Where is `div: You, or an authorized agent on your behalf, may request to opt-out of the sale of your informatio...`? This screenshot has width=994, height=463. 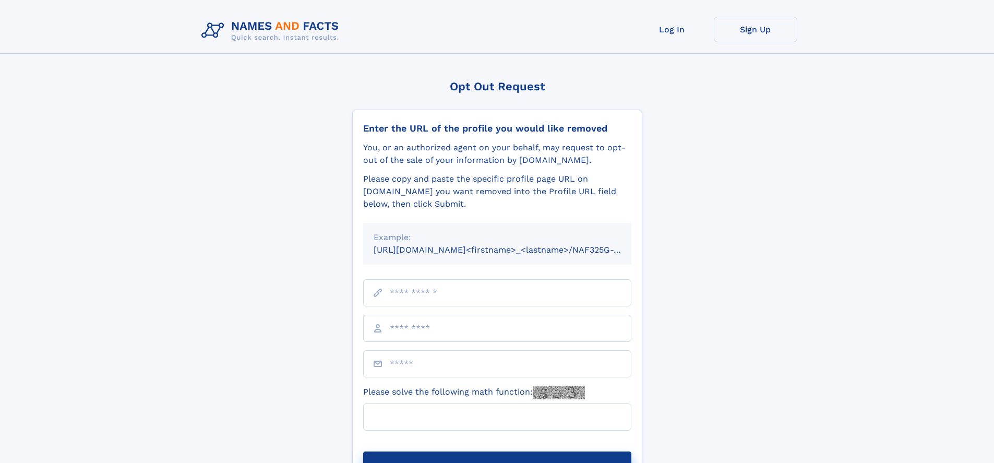 div: You, or an authorized agent on your behalf, may request to opt-out of the sale of your informatio... is located at coordinates (497, 154).